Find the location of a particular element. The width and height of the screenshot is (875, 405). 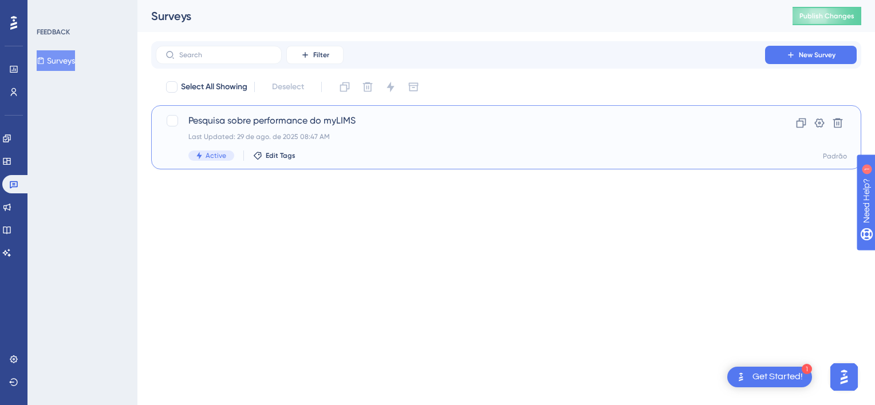

button: Edit Tags is located at coordinates (274, 156).